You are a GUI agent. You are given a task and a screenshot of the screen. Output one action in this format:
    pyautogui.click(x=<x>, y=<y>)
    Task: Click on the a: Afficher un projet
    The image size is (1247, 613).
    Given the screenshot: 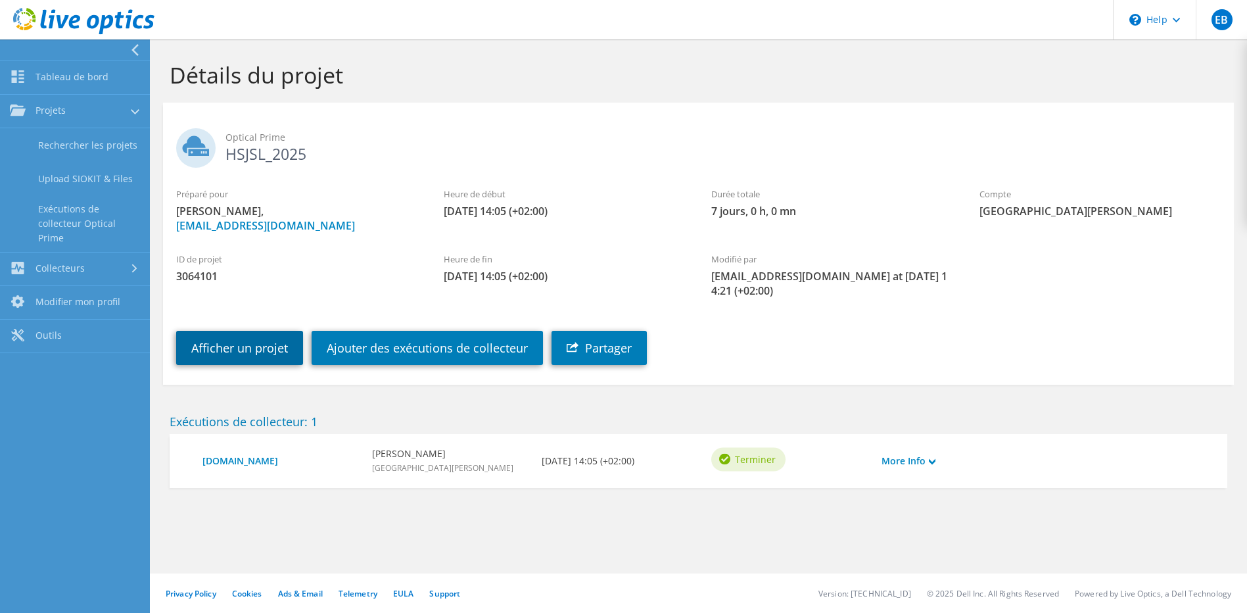 What is the action you would take?
    pyautogui.click(x=239, y=348)
    